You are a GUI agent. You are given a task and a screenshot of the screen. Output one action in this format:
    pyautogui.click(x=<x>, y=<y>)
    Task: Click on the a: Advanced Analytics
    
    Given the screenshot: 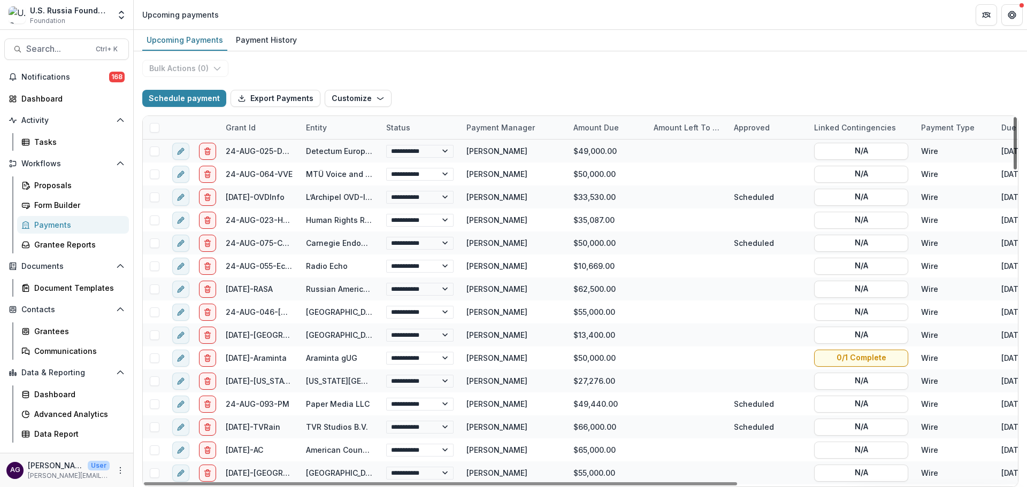 What is the action you would take?
    pyautogui.click(x=73, y=414)
    